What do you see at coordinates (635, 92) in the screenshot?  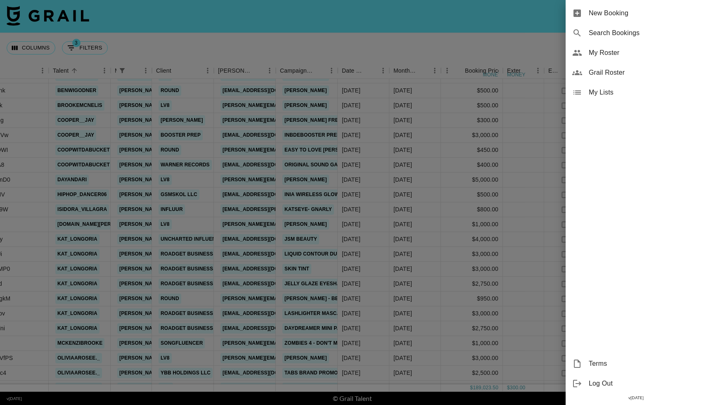 I see `div: My Lists` at bounding box center [635, 92].